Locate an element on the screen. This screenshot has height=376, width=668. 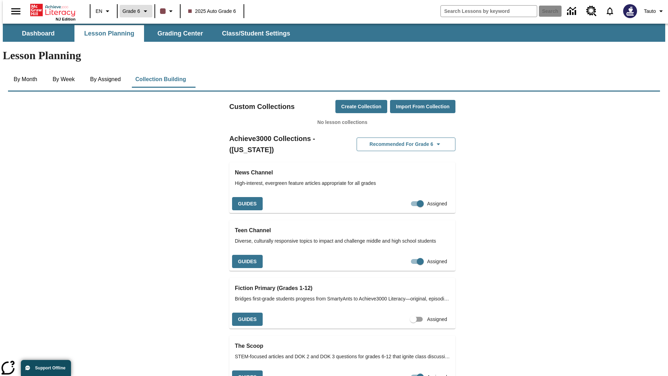
button: Profile/Settings is located at coordinates (654, 11).